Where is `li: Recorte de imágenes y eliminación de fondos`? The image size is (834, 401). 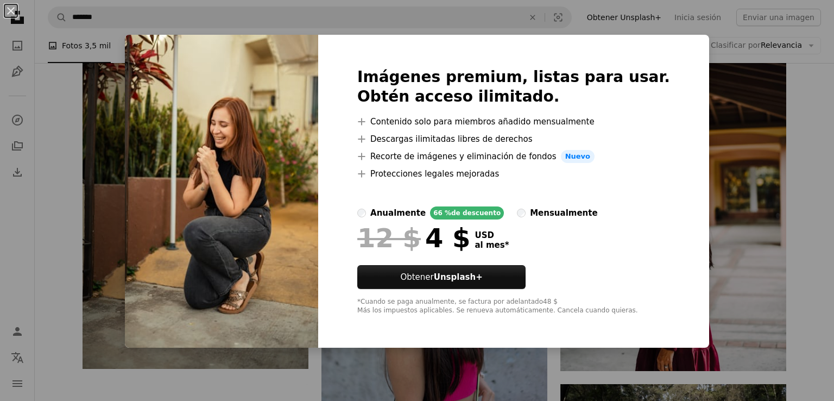
li: Recorte de imágenes y eliminación de fondos is located at coordinates (513, 156).